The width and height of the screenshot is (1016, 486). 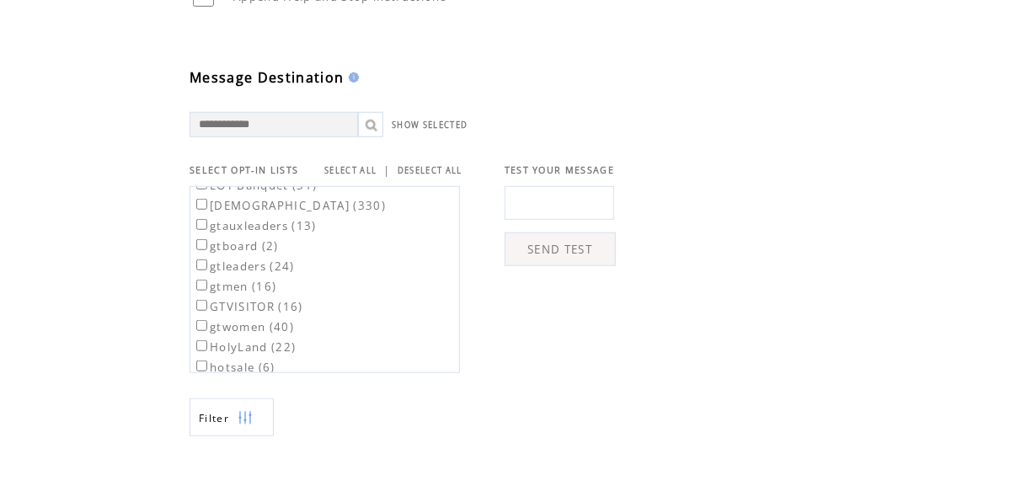 I want to click on label: hotsale (6), so click(x=234, y=367).